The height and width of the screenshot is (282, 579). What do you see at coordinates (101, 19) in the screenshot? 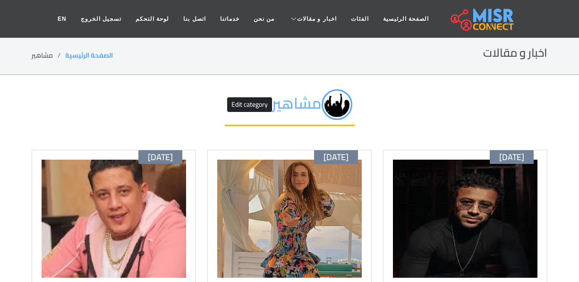
I see `a: تسجيل الخروج` at bounding box center [101, 19].